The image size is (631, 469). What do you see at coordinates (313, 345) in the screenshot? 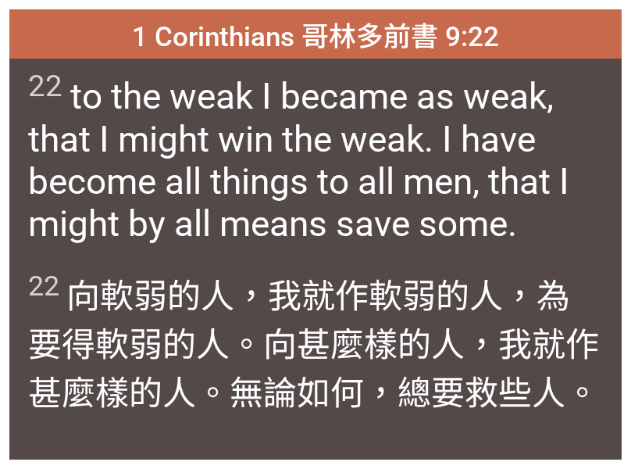
I see `wg1096: 軟弱` at bounding box center [313, 345].